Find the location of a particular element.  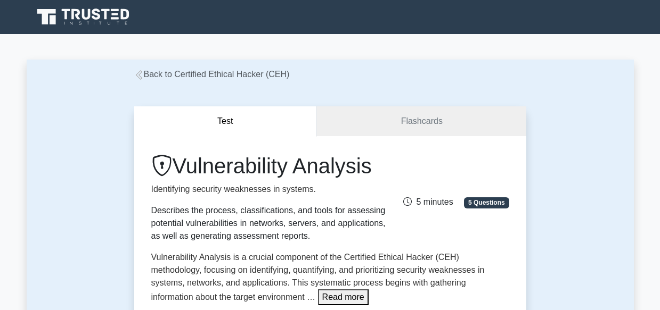

span: Vulnerability Analysis is a crucial component of the Certified Ethical Hacker (CEH) methodology, ... is located at coordinates (318, 277).